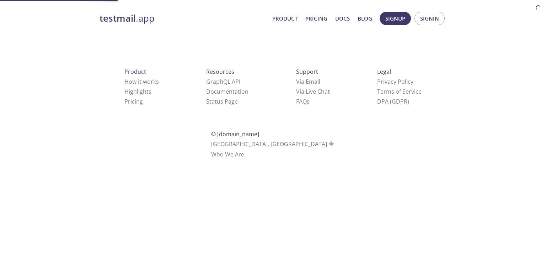  I want to click on a: Who We Are, so click(227, 155).